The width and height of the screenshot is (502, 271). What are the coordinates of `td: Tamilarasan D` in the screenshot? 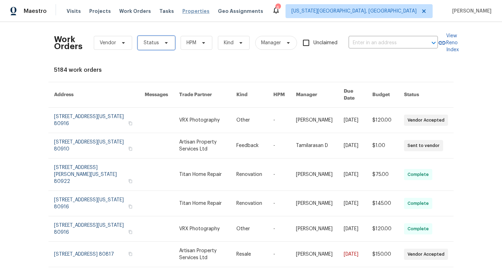 It's located at (314, 146).